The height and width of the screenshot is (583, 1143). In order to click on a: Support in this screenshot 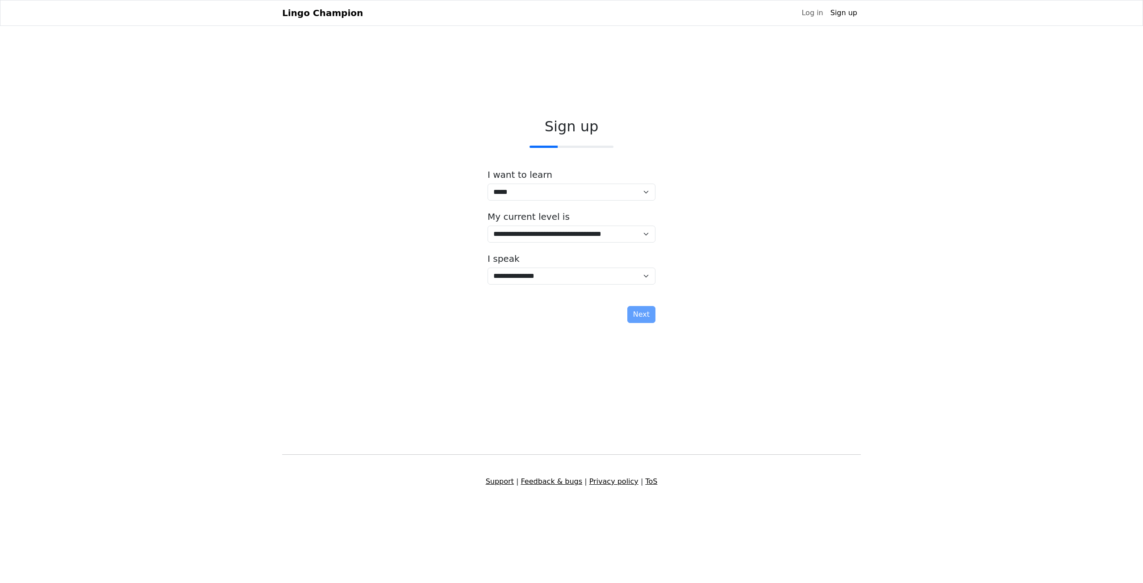, I will do `click(500, 481)`.